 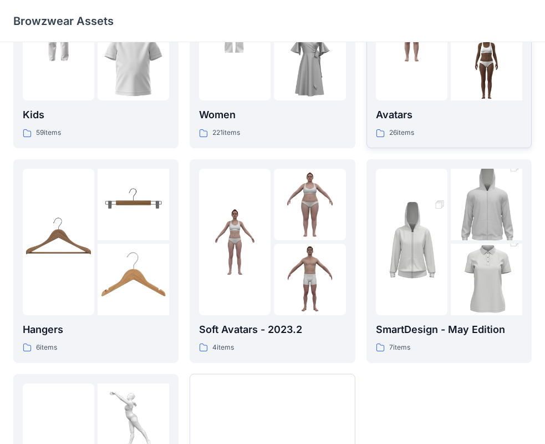 I want to click on p: 7 items, so click(x=400, y=347).